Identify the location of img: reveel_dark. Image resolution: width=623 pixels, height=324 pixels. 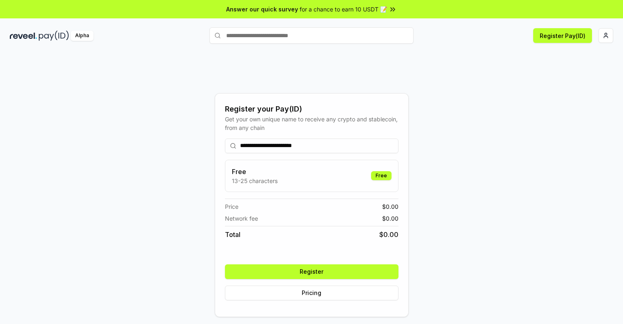
(23, 36).